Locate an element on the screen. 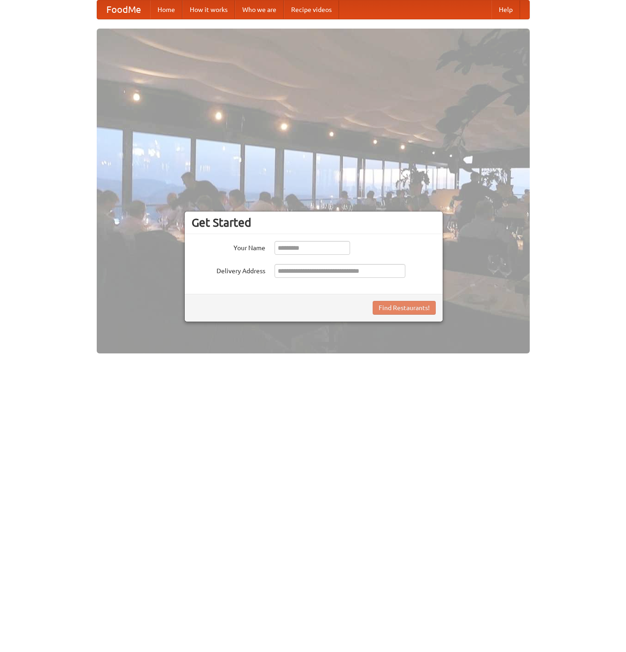 This screenshot has width=626, height=652. a: Help is located at coordinates (506, 10).